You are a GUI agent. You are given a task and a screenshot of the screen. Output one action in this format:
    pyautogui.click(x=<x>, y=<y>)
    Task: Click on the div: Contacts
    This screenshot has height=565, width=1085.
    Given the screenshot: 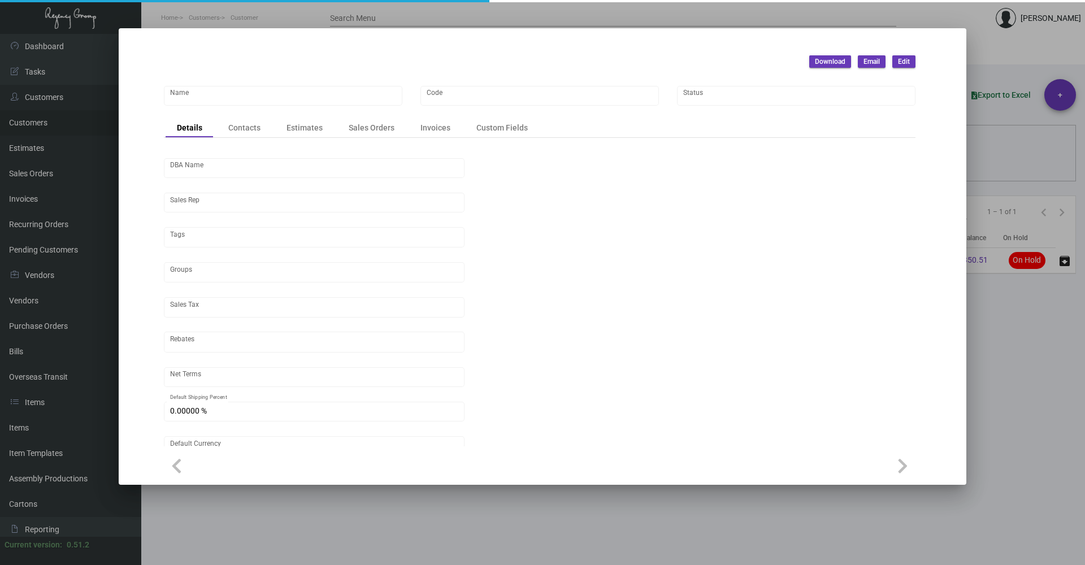 What is the action you would take?
    pyautogui.click(x=244, y=128)
    